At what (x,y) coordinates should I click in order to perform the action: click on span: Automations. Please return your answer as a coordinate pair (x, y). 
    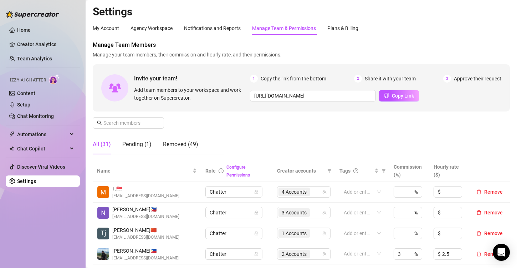
    Looking at the image, I should click on (42, 134).